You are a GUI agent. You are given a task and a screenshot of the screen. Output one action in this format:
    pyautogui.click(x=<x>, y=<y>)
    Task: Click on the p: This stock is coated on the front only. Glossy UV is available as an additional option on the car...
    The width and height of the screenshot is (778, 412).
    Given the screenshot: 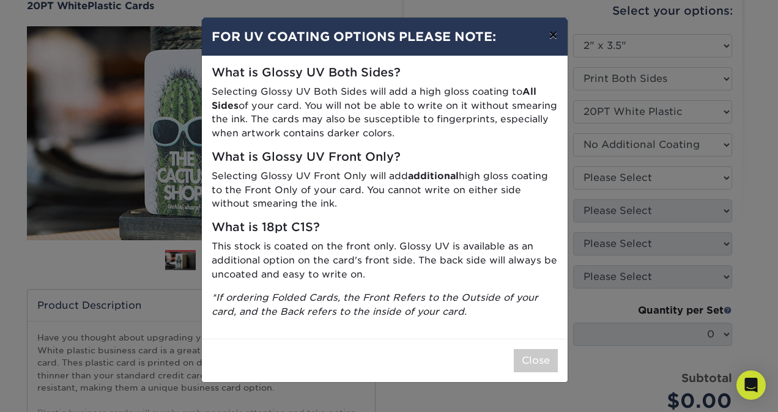 What is the action you would take?
    pyautogui.click(x=385, y=261)
    